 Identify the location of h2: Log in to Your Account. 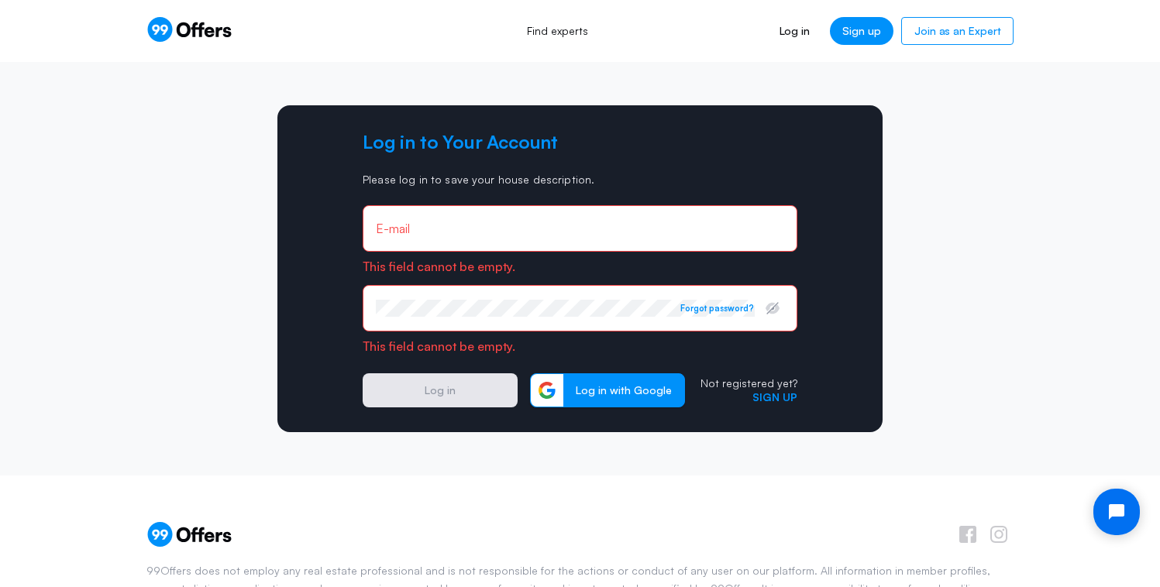
(579, 142).